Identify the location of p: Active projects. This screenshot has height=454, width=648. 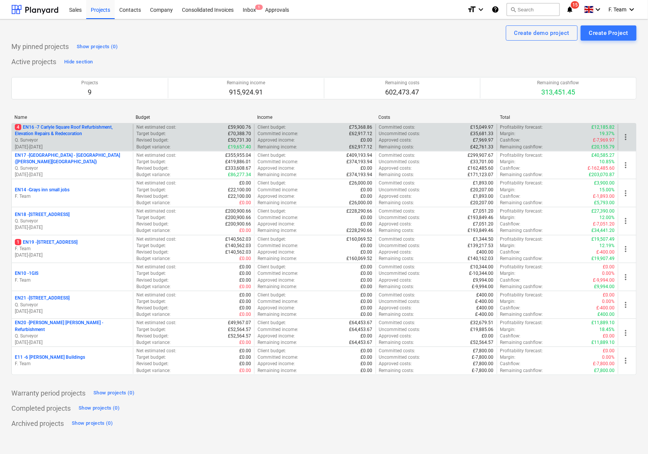
(34, 62).